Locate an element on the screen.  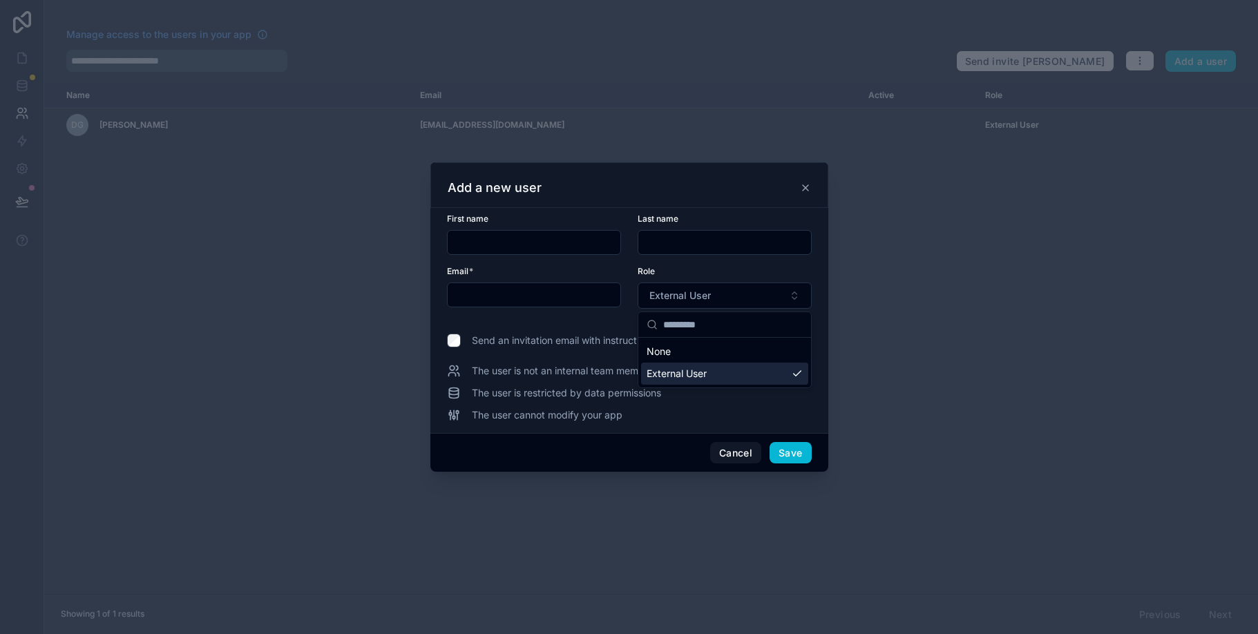
span: The user is not an internal team member is located at coordinates (562, 371).